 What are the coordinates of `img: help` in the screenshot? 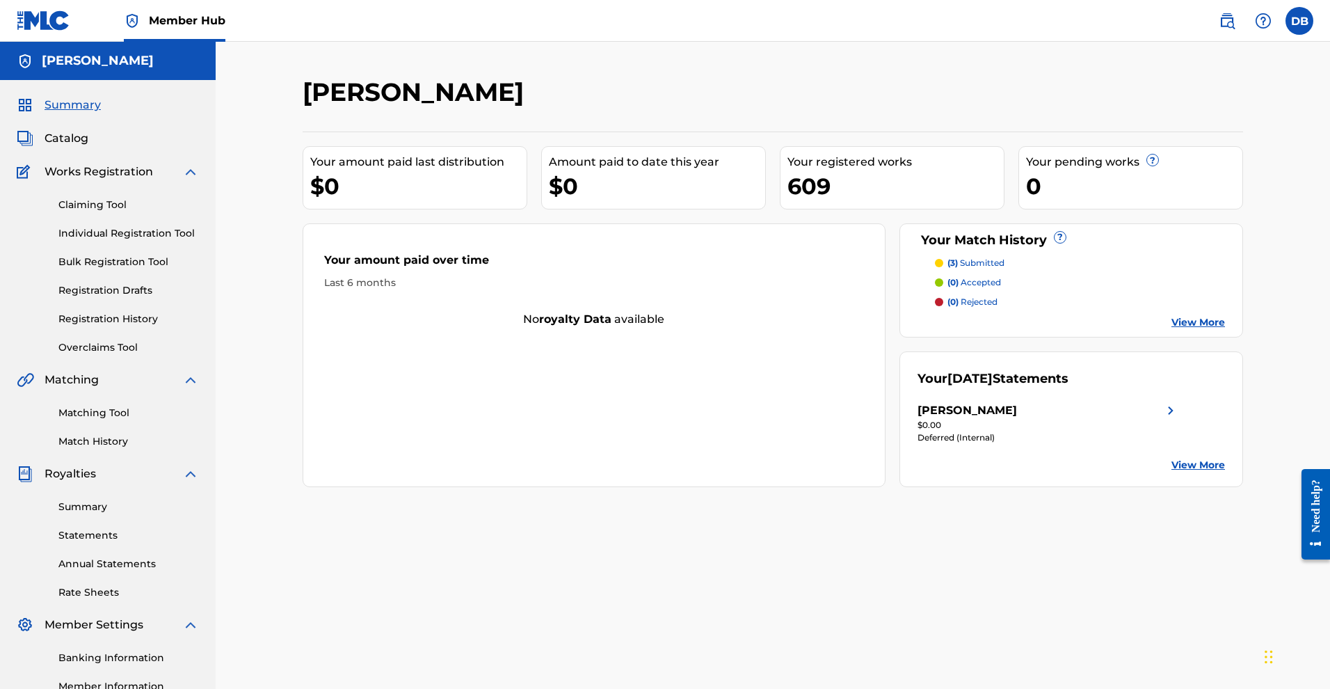 It's located at (1263, 21).